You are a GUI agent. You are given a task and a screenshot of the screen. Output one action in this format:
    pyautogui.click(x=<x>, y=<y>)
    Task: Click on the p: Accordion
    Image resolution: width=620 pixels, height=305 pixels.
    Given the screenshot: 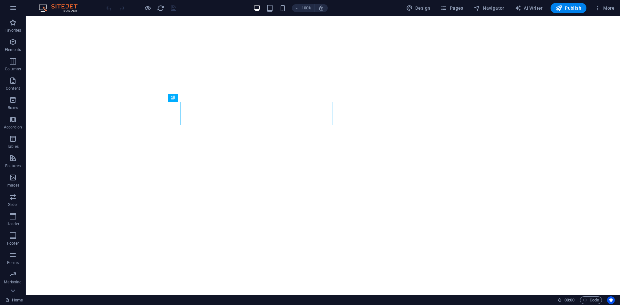 What is the action you would take?
    pyautogui.click(x=13, y=127)
    